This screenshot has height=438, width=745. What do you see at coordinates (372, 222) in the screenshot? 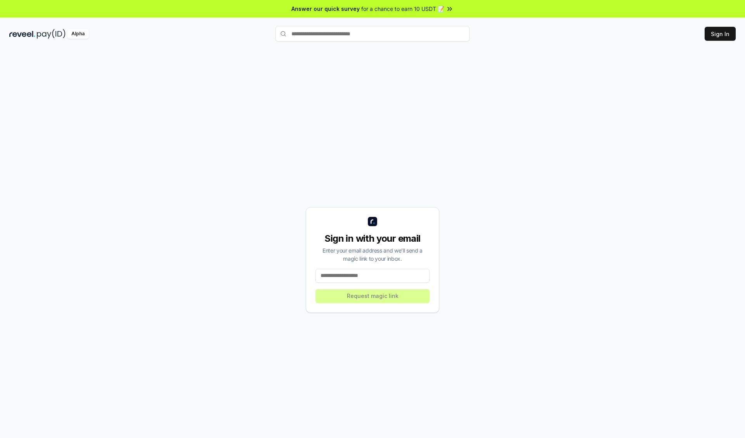
I see `img: logo_small` at bounding box center [372, 222].